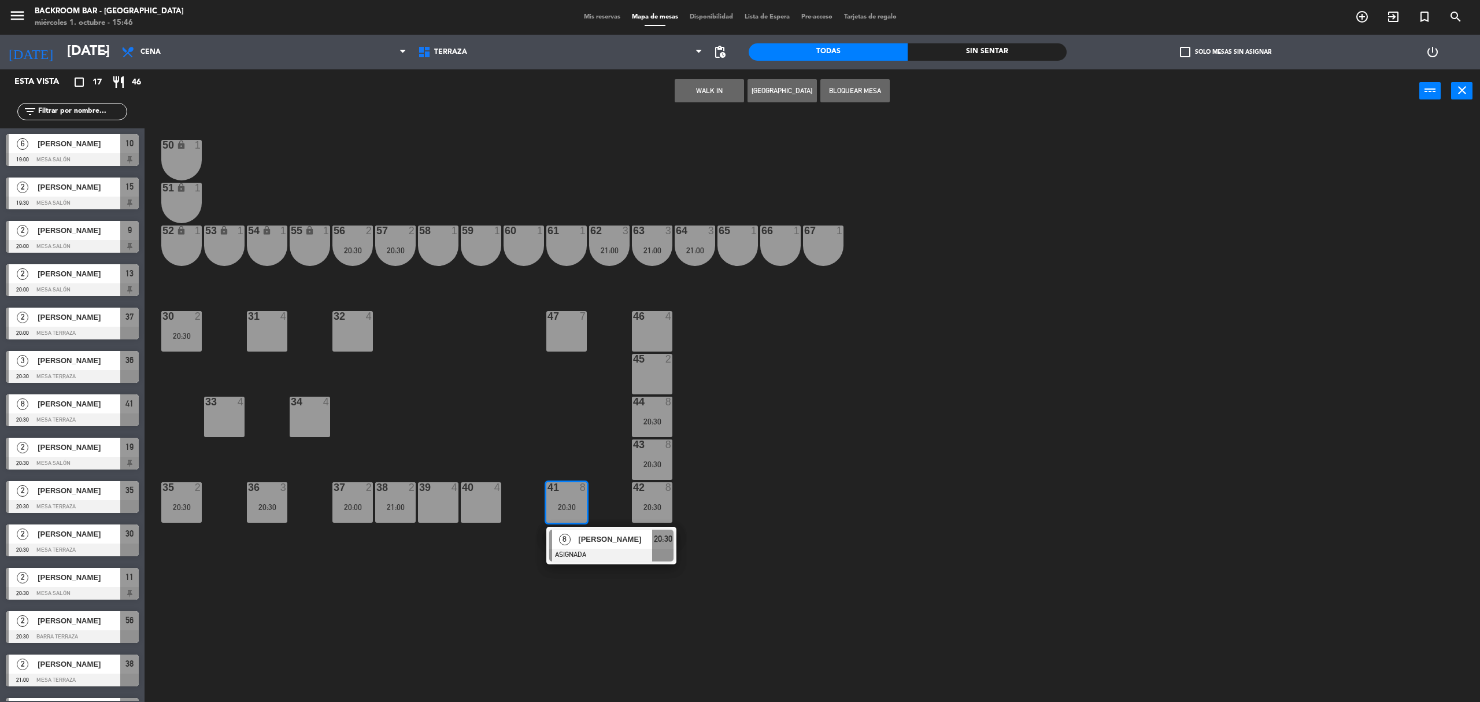 The width and height of the screenshot is (1480, 702). Describe the element at coordinates (130, 534) in the screenshot. I see `span: 30` at that location.